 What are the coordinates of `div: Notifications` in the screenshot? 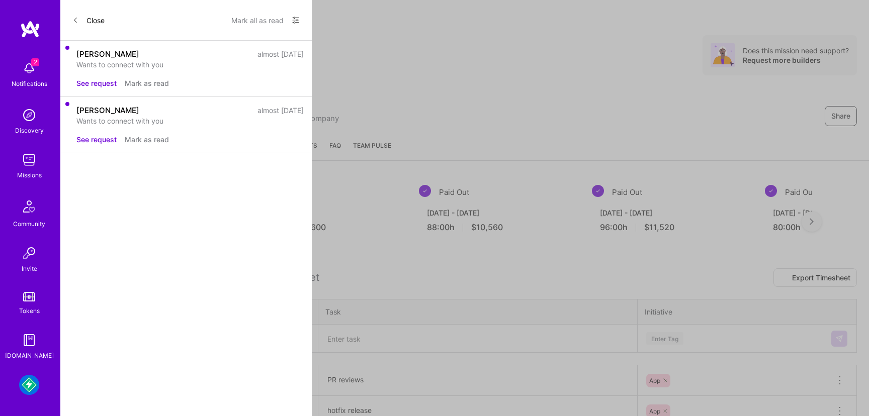 It's located at (29, 83).